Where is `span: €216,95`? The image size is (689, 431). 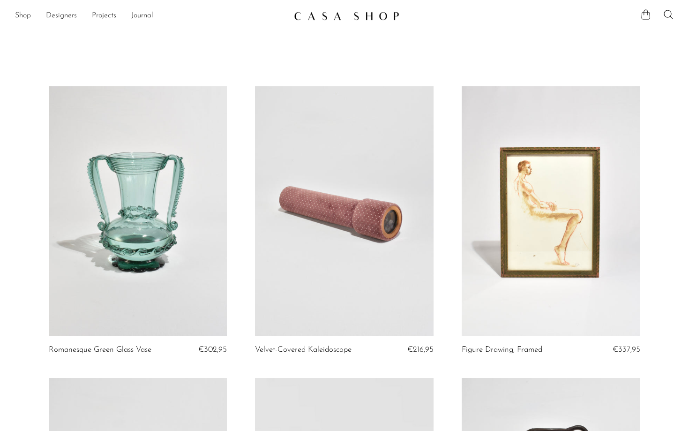
span: €216,95 is located at coordinates (420, 349).